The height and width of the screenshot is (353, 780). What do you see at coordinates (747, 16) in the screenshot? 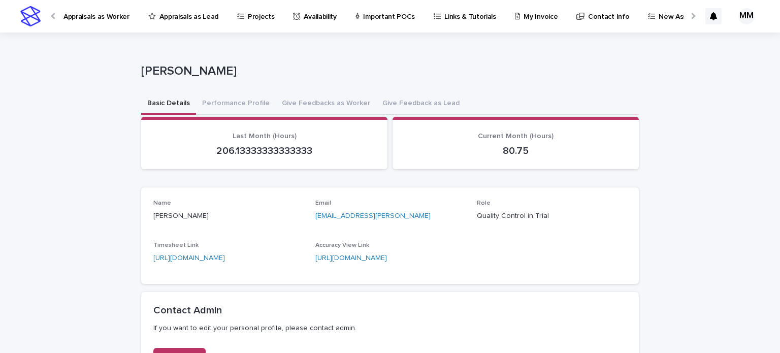
I see `div: MM` at bounding box center [747, 16].